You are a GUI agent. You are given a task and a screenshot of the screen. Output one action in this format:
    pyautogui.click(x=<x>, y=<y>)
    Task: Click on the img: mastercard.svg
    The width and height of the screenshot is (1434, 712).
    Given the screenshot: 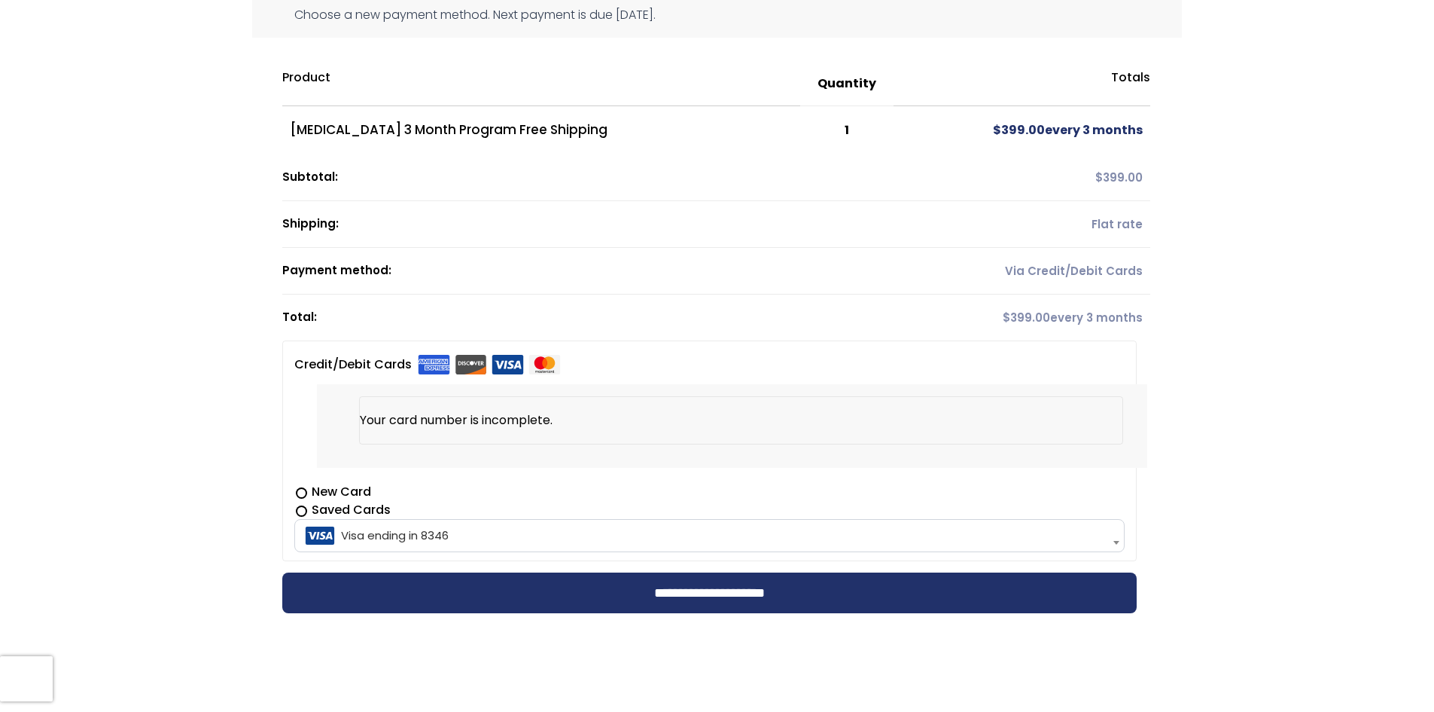 What is the action you would take?
    pyautogui.click(x=544, y=364)
    